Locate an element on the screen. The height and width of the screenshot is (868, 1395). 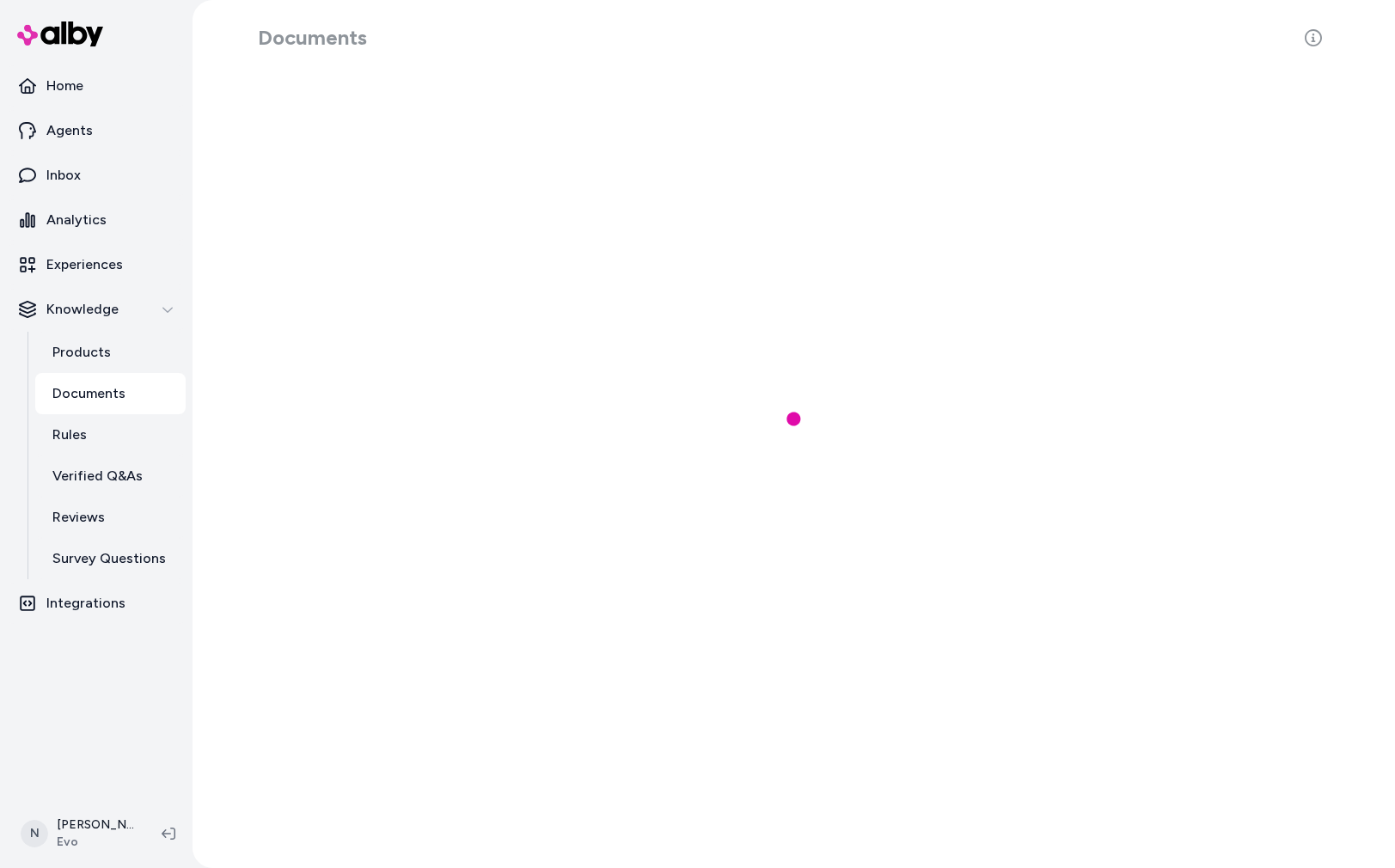
p: Analytics is located at coordinates (76, 220).